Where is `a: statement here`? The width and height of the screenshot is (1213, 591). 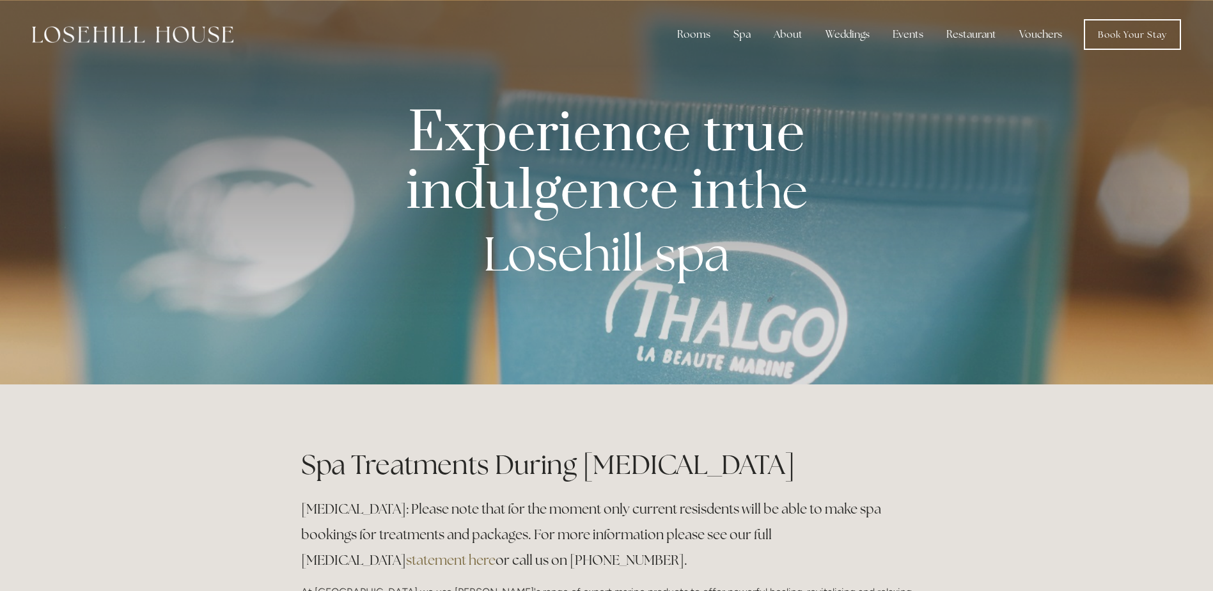
a: statement here is located at coordinates (451, 560).